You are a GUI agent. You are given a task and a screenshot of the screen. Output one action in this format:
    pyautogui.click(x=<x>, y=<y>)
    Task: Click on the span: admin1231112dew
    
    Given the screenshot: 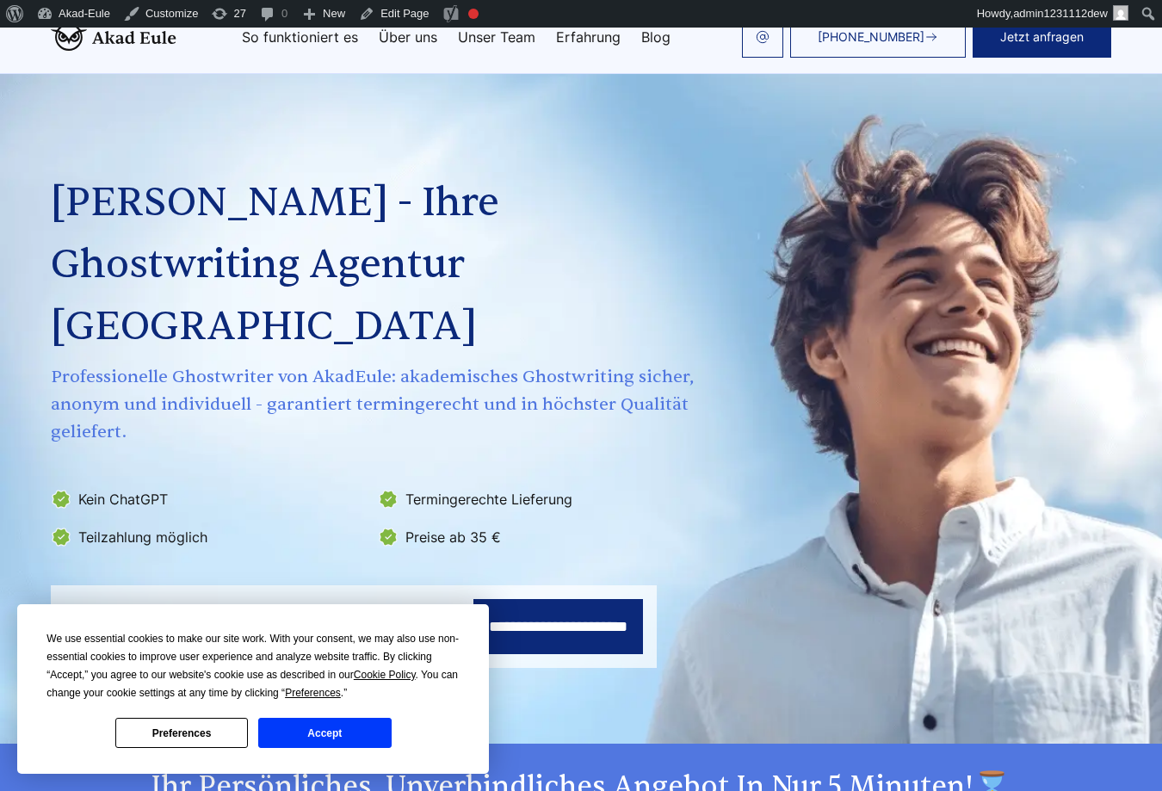 What is the action you would take?
    pyautogui.click(x=1060, y=13)
    